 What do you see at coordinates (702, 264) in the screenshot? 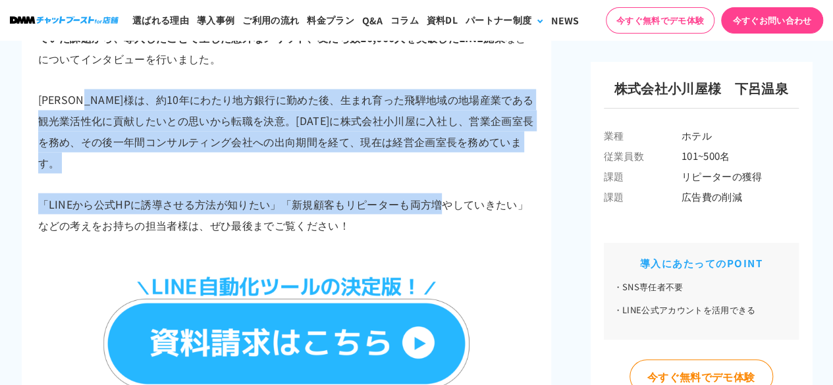
I see `h2: 導入にあたってのPOINT` at bounding box center [702, 264].